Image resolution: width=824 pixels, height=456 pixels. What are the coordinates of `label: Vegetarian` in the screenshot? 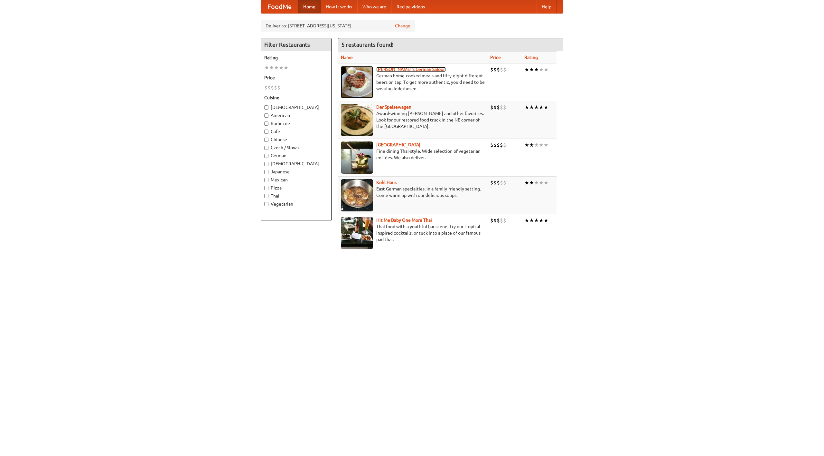 It's located at (296, 204).